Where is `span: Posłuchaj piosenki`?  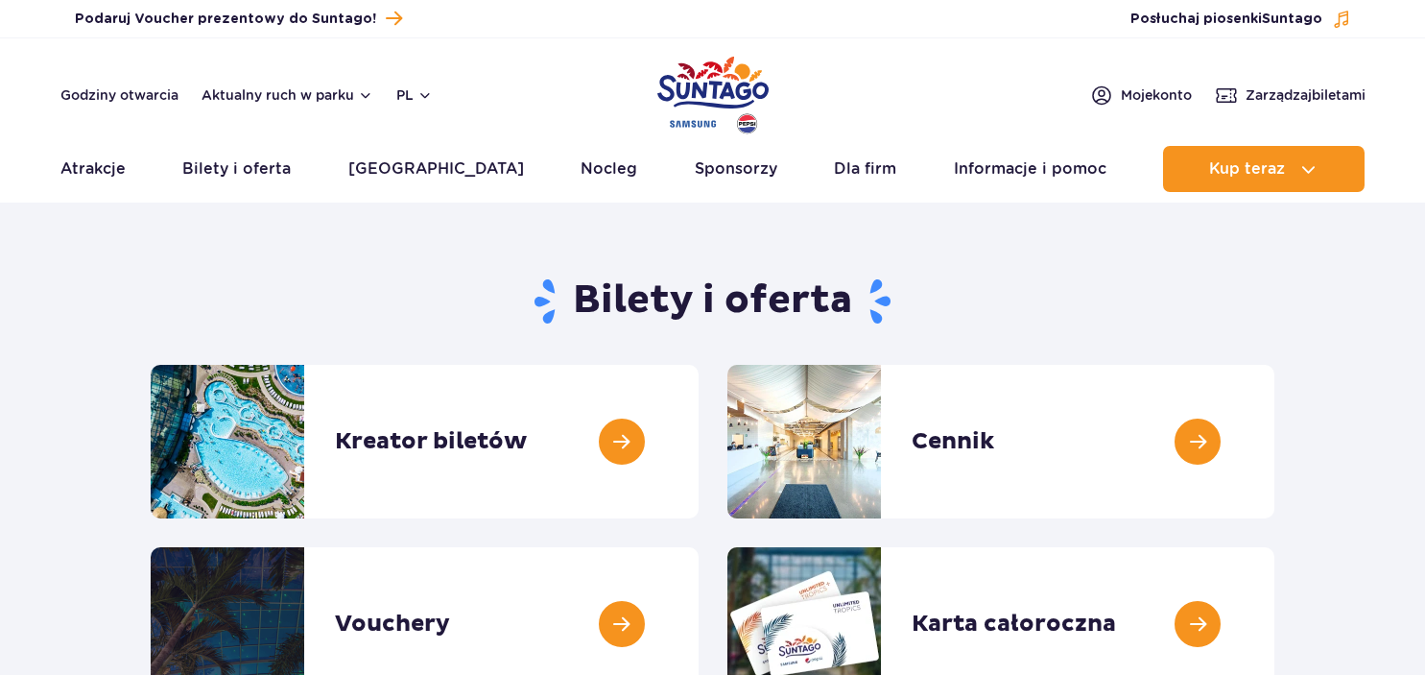 span: Posłuchaj piosenki is located at coordinates (1227, 19).